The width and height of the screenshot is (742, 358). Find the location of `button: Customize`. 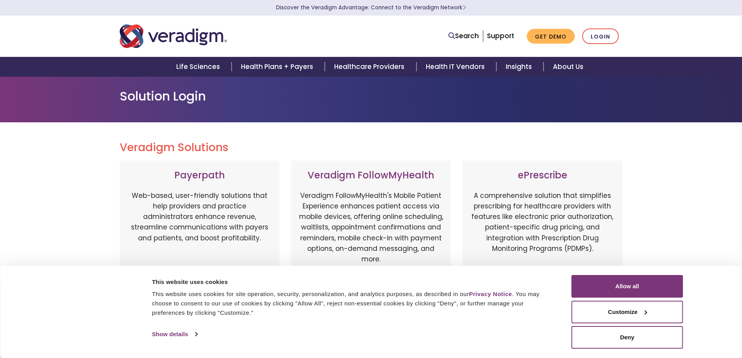

button: Customize is located at coordinates (627, 312).